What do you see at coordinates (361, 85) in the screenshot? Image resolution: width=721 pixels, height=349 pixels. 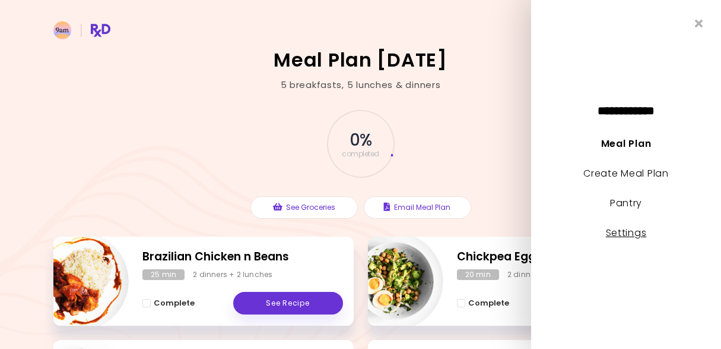 I see `div: 5 breakfasts , 5 lunches & dinners` at bounding box center [361, 85].